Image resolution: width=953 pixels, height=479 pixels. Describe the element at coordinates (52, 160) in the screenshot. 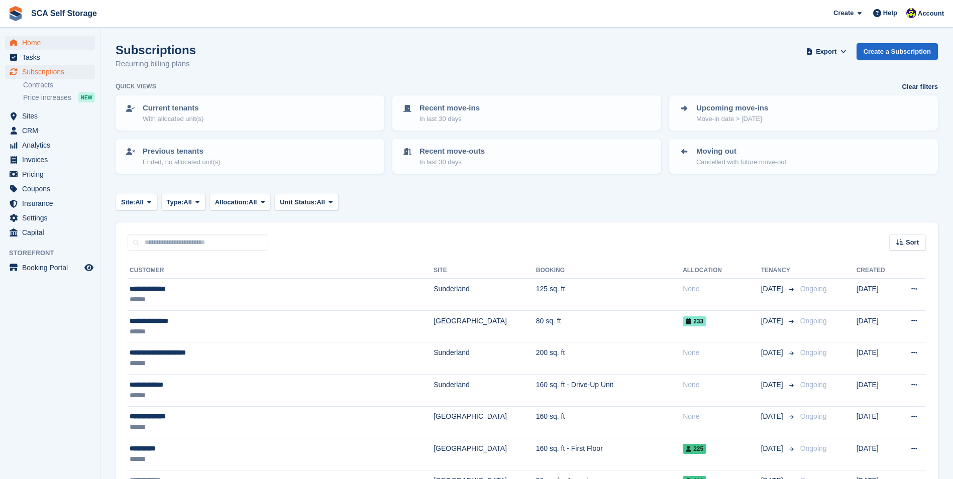

I see `span: Invoices` at that location.